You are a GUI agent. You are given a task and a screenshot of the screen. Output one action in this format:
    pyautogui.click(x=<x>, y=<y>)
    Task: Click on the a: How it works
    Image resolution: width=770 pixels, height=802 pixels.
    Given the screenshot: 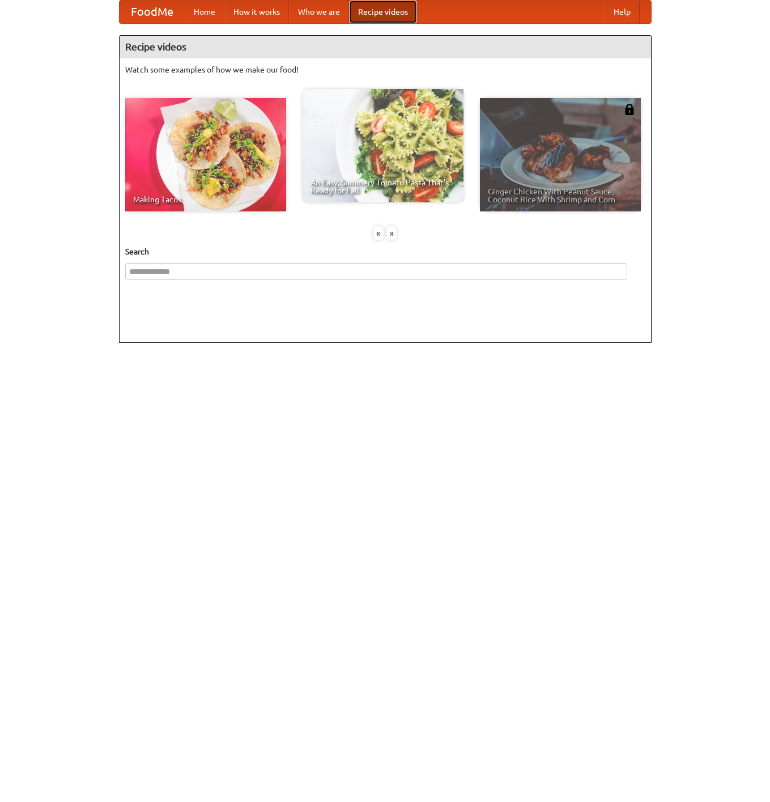 What is the action you would take?
    pyautogui.click(x=257, y=12)
    